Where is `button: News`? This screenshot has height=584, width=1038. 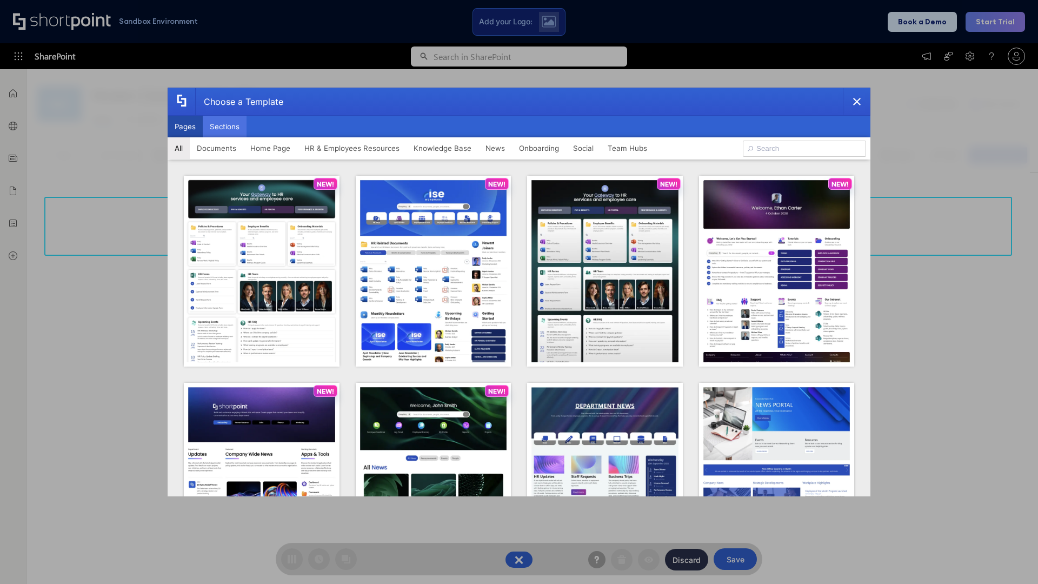
button: News is located at coordinates (495, 148).